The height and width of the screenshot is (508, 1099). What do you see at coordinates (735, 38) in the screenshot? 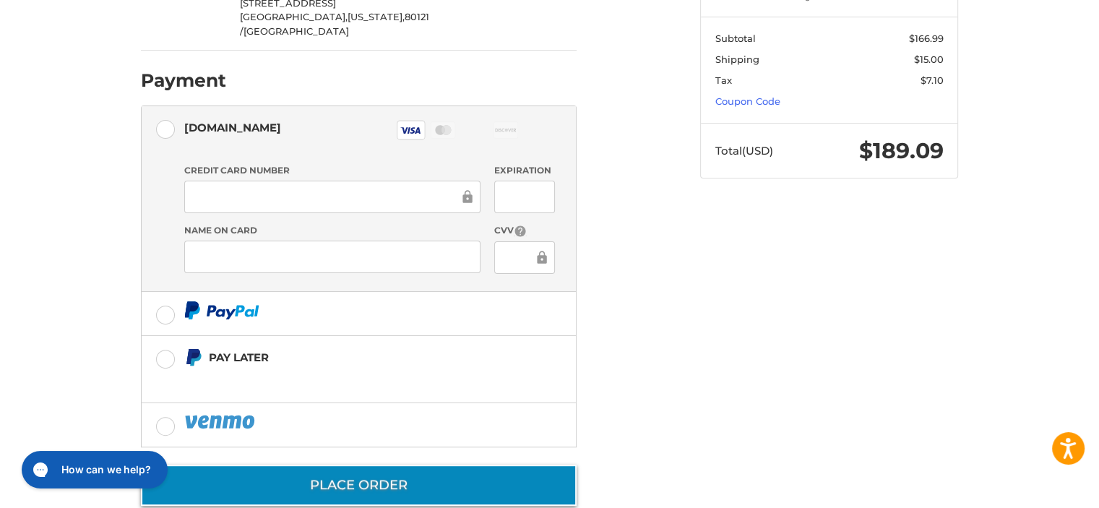
I see `span: Subtotal` at bounding box center [735, 38].